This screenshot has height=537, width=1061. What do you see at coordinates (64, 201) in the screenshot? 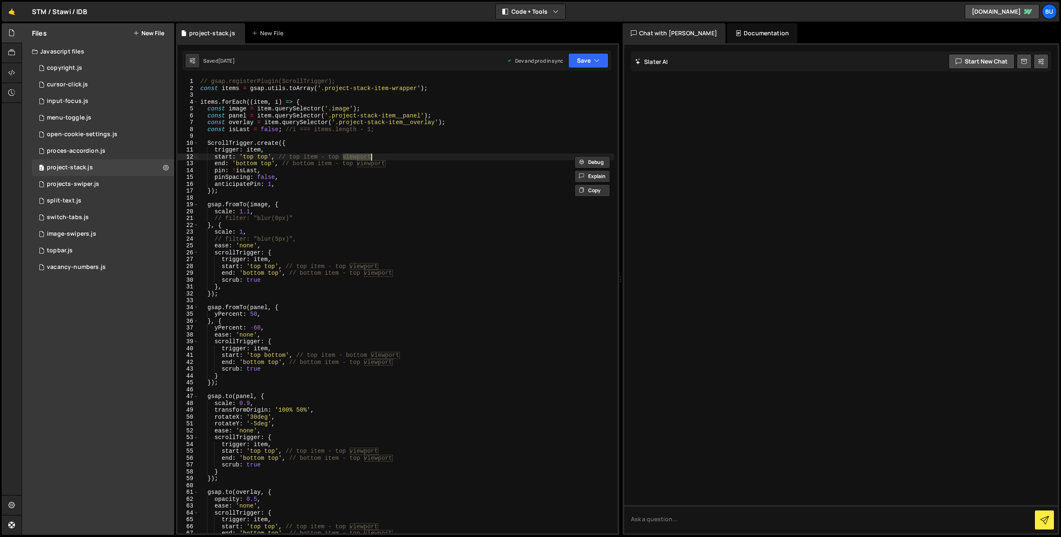
I see `div: split-text.js` at bounding box center [64, 201].